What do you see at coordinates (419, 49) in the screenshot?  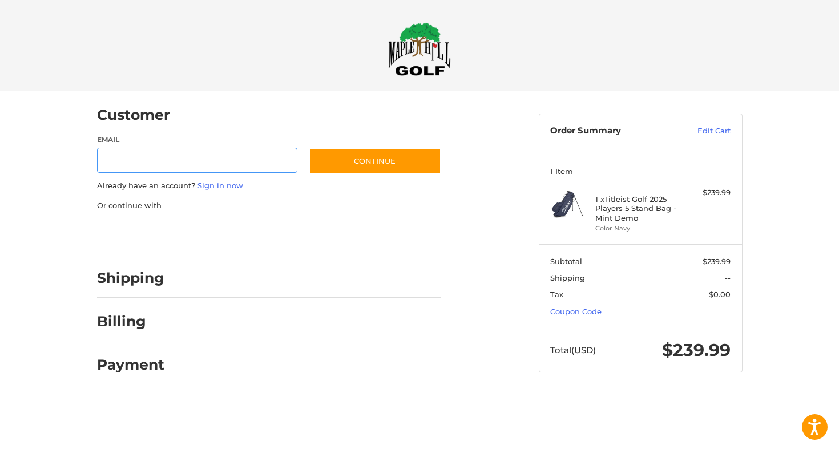 I see `img: Maple Hill Golf` at bounding box center [419, 49].